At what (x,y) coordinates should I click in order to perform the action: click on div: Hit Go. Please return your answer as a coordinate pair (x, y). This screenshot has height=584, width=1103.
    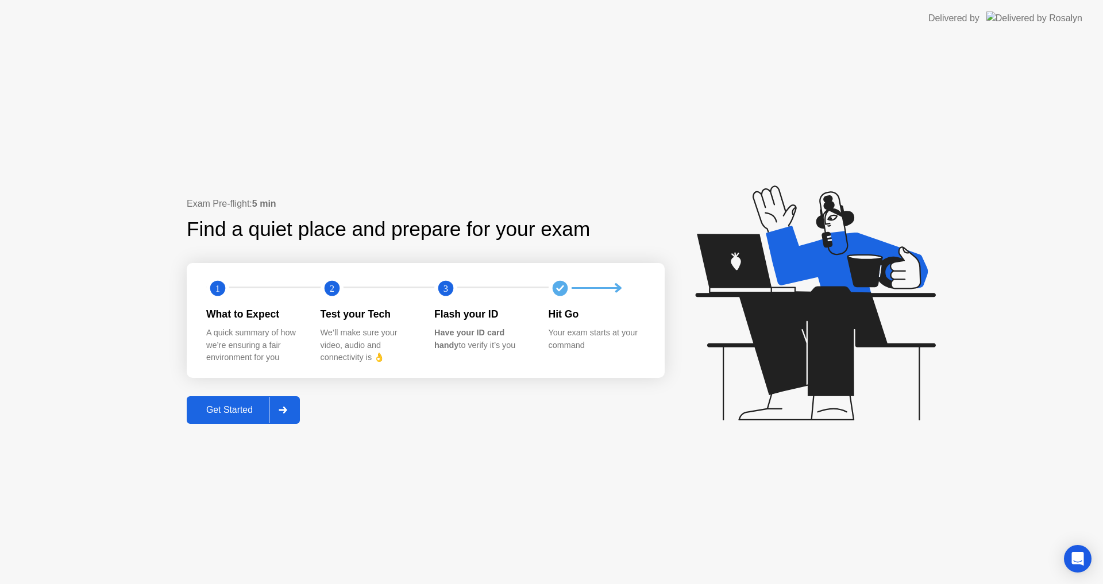
    Looking at the image, I should click on (596, 314).